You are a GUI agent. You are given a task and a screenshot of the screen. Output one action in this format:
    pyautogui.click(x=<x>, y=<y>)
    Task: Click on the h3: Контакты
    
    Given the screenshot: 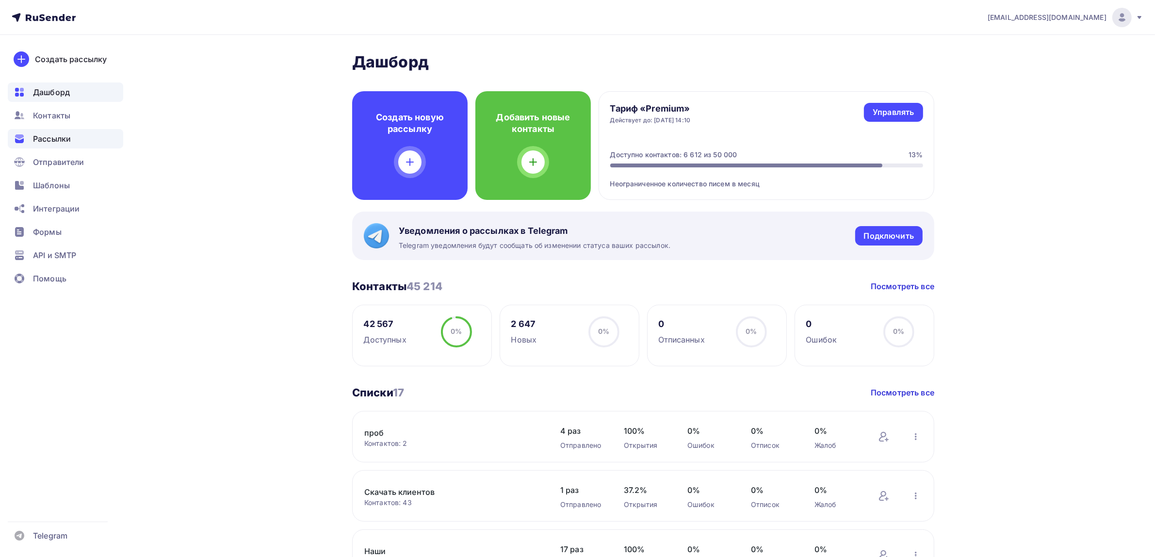 What is the action you would take?
    pyautogui.click(x=397, y=286)
    